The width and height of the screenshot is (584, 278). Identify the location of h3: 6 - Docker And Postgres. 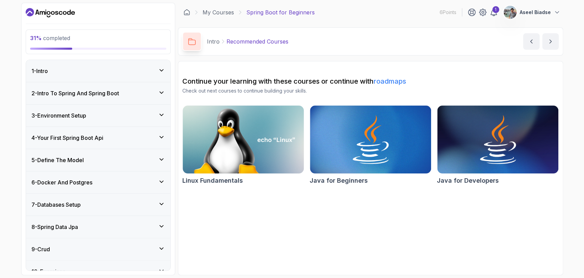
(62, 182).